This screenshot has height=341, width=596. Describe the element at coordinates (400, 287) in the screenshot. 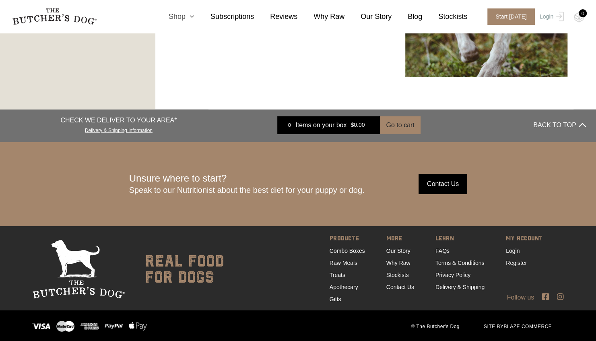

I see `a: Contact Us` at that location.